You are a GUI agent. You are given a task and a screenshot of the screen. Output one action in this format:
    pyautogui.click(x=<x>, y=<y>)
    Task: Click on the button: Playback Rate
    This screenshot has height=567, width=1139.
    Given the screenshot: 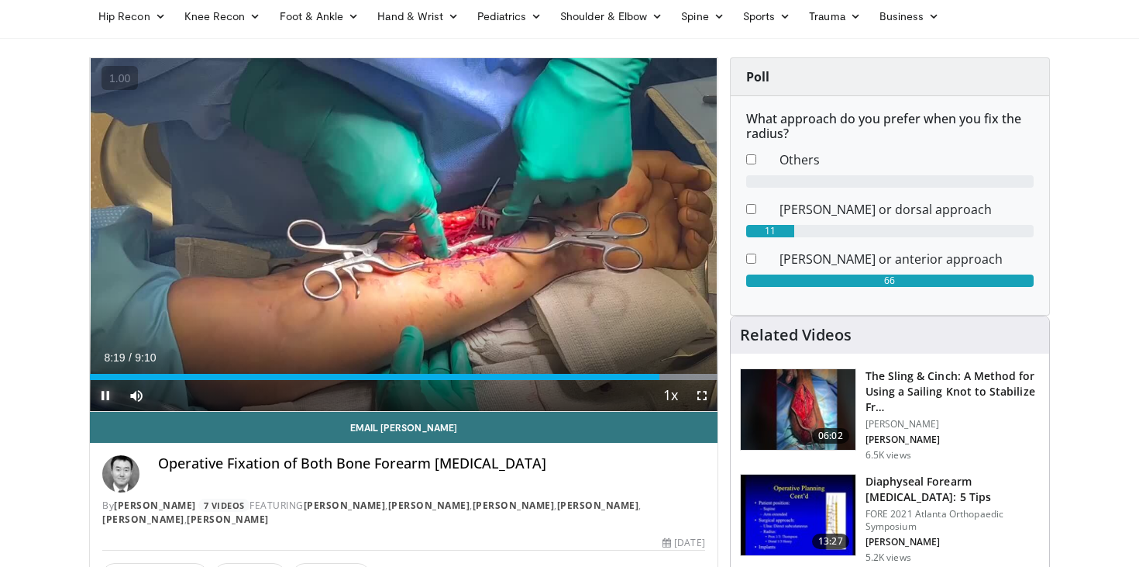 What is the action you would take?
    pyautogui.click(x=671, y=395)
    